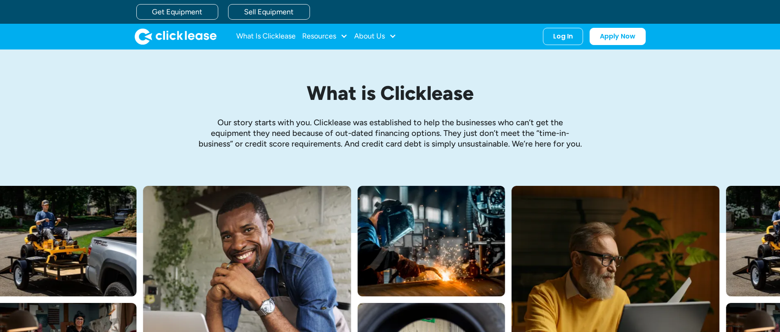 This screenshot has width=780, height=332. What do you see at coordinates (266, 36) in the screenshot?
I see `a: What Is Clicklease` at bounding box center [266, 36].